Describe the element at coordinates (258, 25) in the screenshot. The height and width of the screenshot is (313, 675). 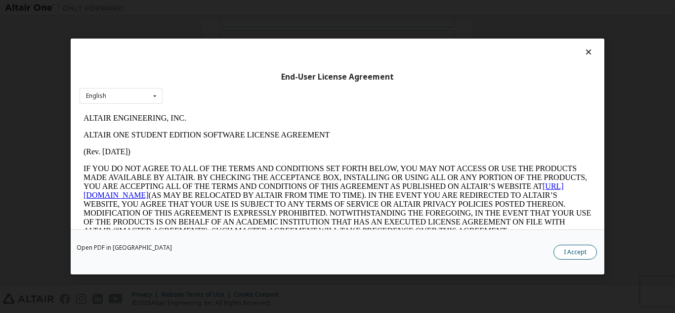
I see `p: ALTAIR ONE STUDENT EDITION SOFTWARE LICENSE AGREEMENT` at that location.